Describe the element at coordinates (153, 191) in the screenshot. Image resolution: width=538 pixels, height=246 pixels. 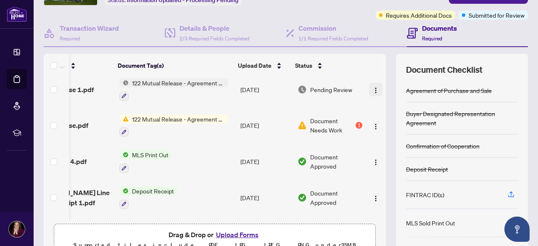
I see `span: Deposit Receipt` at that location.